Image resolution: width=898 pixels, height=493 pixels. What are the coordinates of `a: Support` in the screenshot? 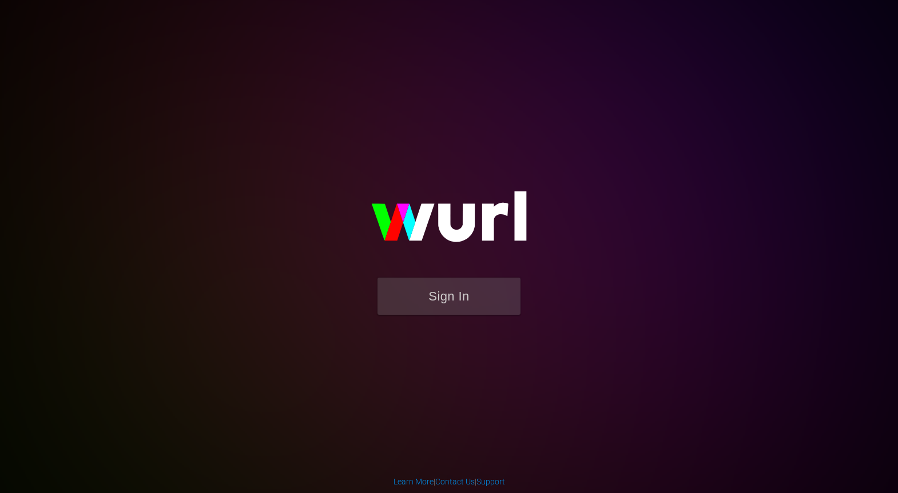 It's located at (491, 482).